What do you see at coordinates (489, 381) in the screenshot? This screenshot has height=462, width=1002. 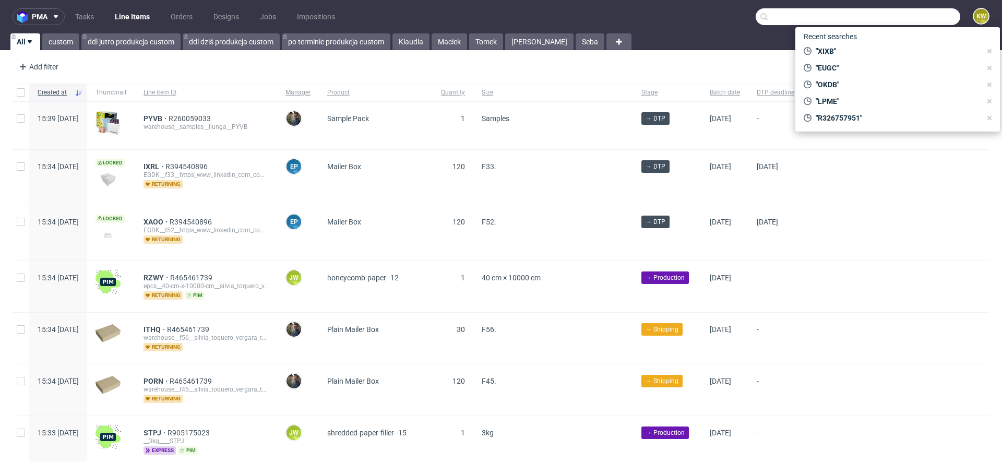 I see `span: F45.` at bounding box center [489, 381].